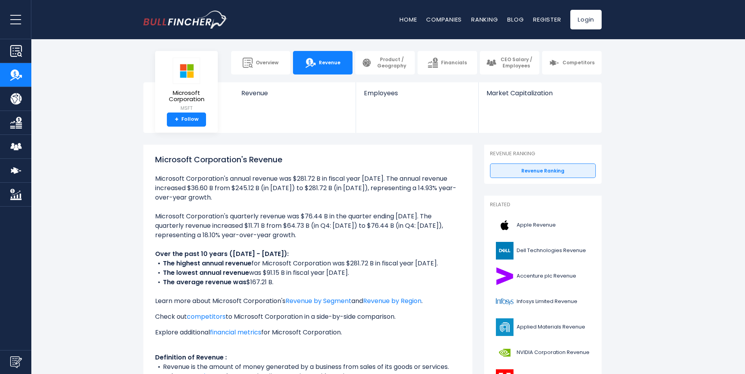 Image resolution: width=745 pixels, height=374 pixels. What do you see at coordinates (308, 301) in the screenshot?
I see `p: Learn more about Microsoft Corporation's and .` at bounding box center [308, 301].